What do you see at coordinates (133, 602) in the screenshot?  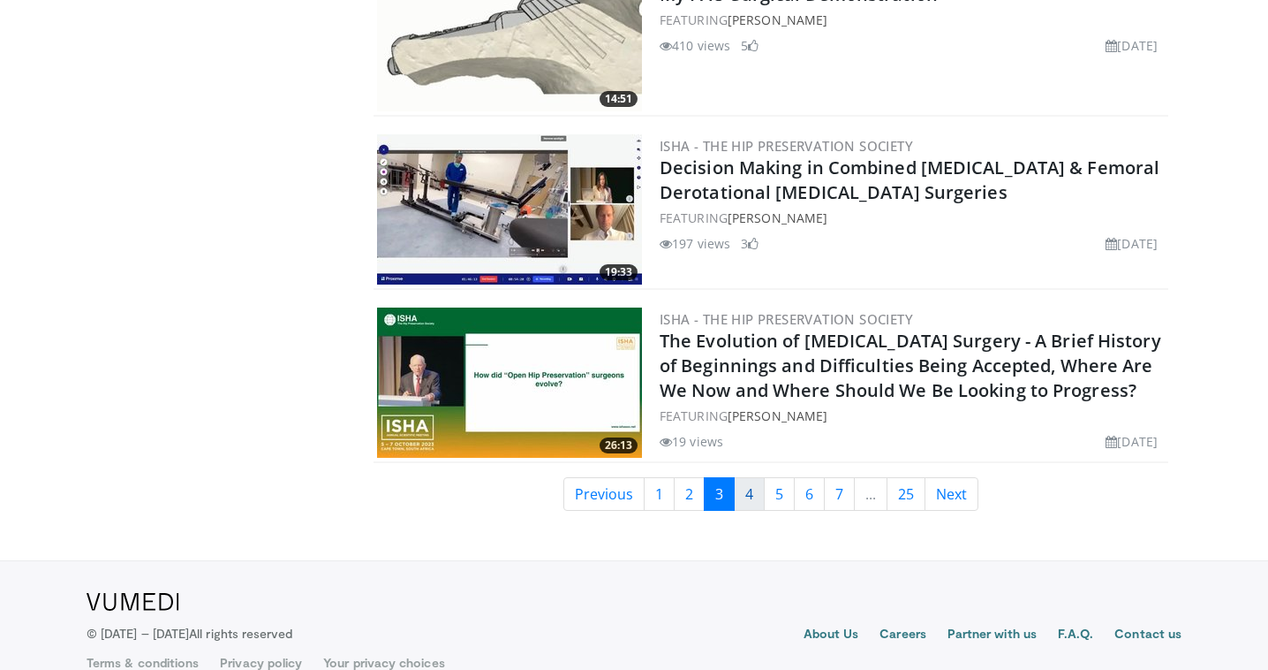 I see `img: VuMedi Logo` at bounding box center [133, 602].